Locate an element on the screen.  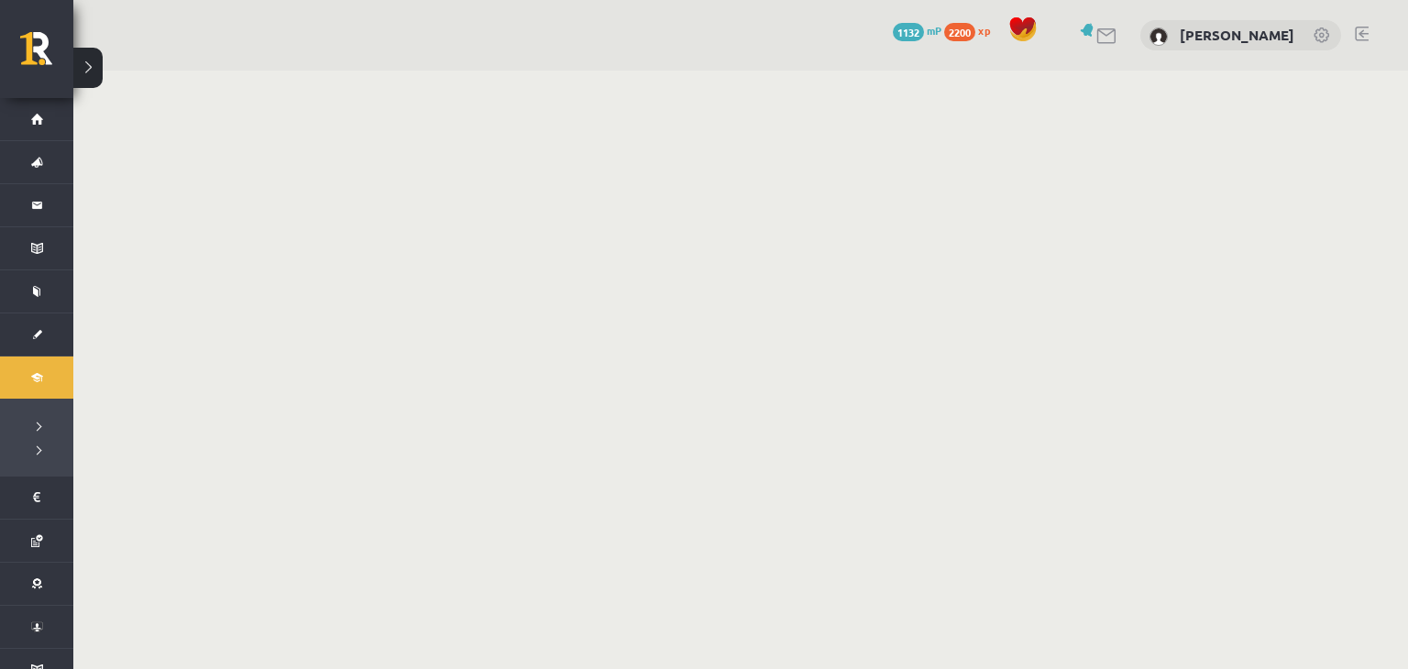
span: 1132 is located at coordinates (908, 32).